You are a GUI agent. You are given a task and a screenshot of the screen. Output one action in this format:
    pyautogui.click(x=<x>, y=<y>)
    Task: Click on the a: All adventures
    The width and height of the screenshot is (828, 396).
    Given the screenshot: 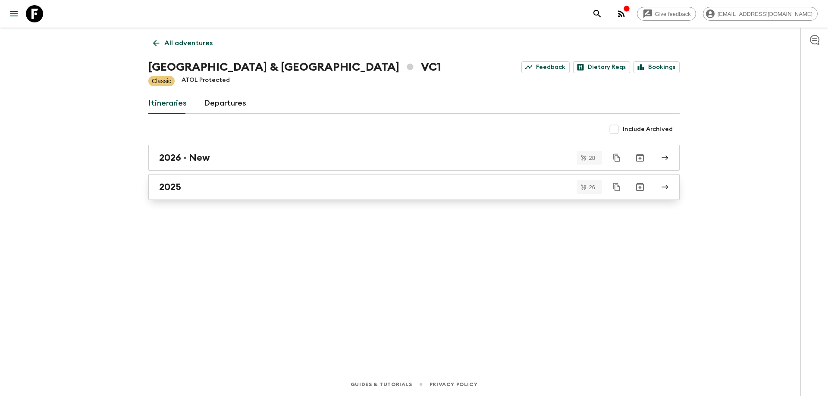 What is the action you would take?
    pyautogui.click(x=183, y=43)
    